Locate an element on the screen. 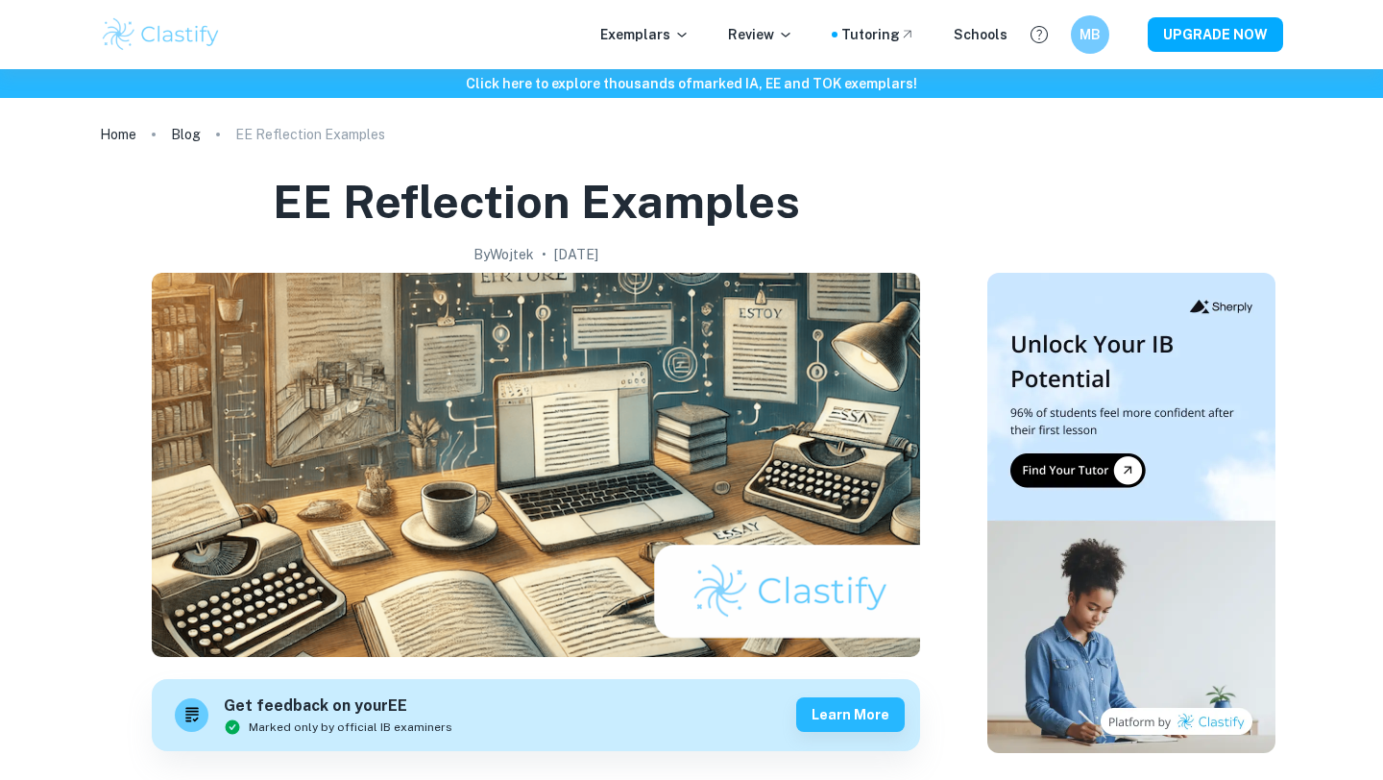  h6: Get feedback on your EE is located at coordinates (338, 706).